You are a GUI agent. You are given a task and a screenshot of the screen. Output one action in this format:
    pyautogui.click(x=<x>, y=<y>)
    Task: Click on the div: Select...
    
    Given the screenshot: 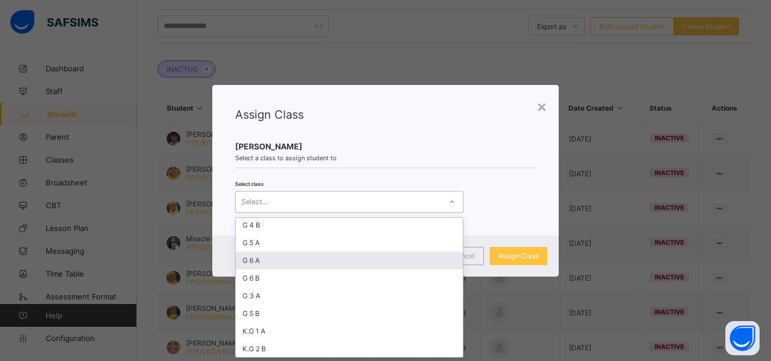 What is the action you would take?
    pyautogui.click(x=254, y=202)
    